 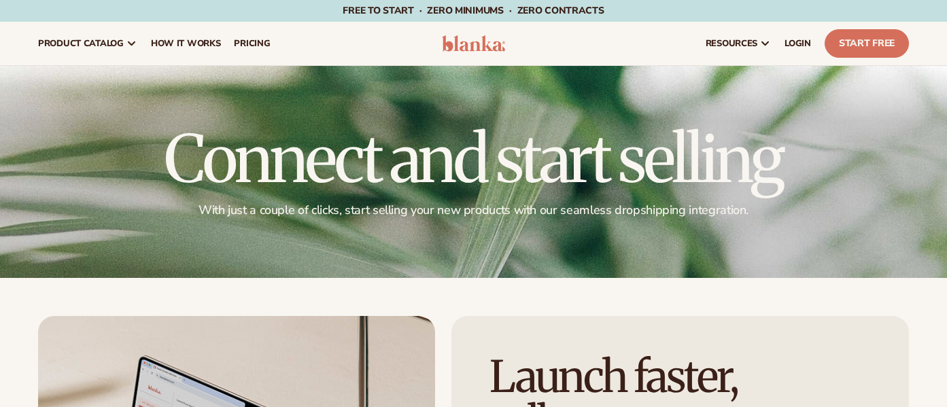 I want to click on a: pricing, so click(x=251, y=43).